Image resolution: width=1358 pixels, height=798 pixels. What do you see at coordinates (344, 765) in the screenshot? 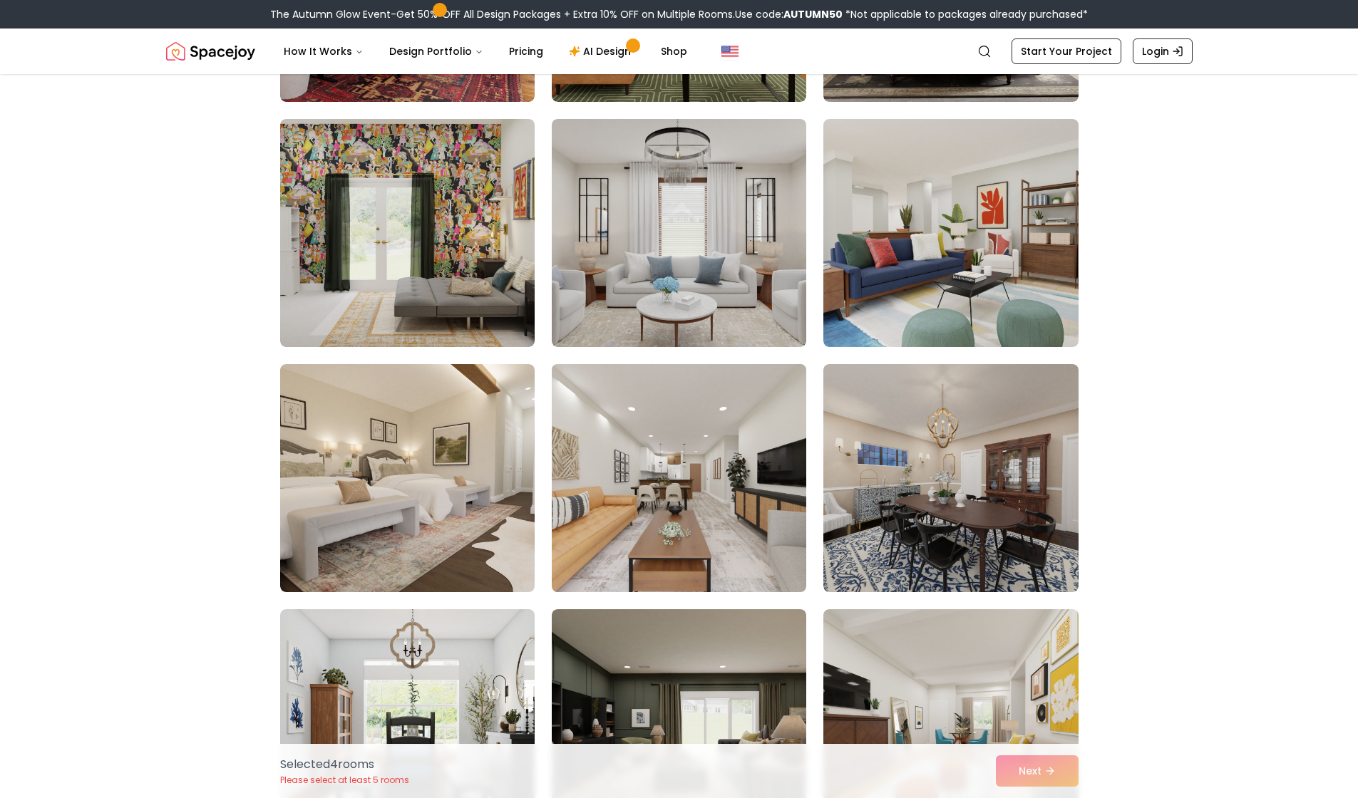
I see `p: Selected 4 room s` at bounding box center [344, 765].